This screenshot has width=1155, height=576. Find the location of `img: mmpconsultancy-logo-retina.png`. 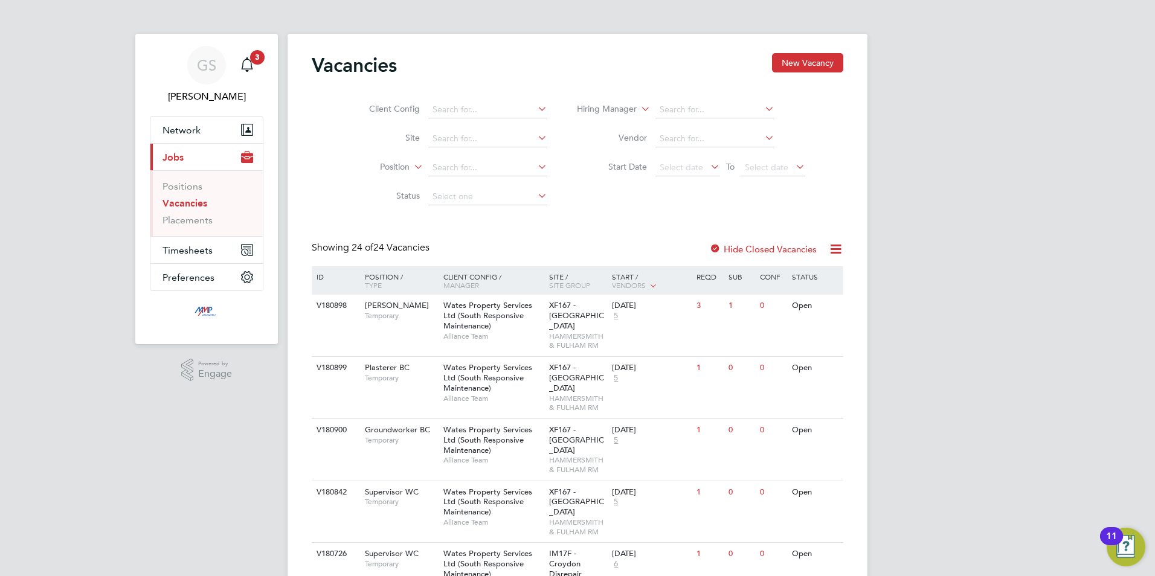

img: mmpconsultancy-logo-retina.png is located at coordinates (207, 313).